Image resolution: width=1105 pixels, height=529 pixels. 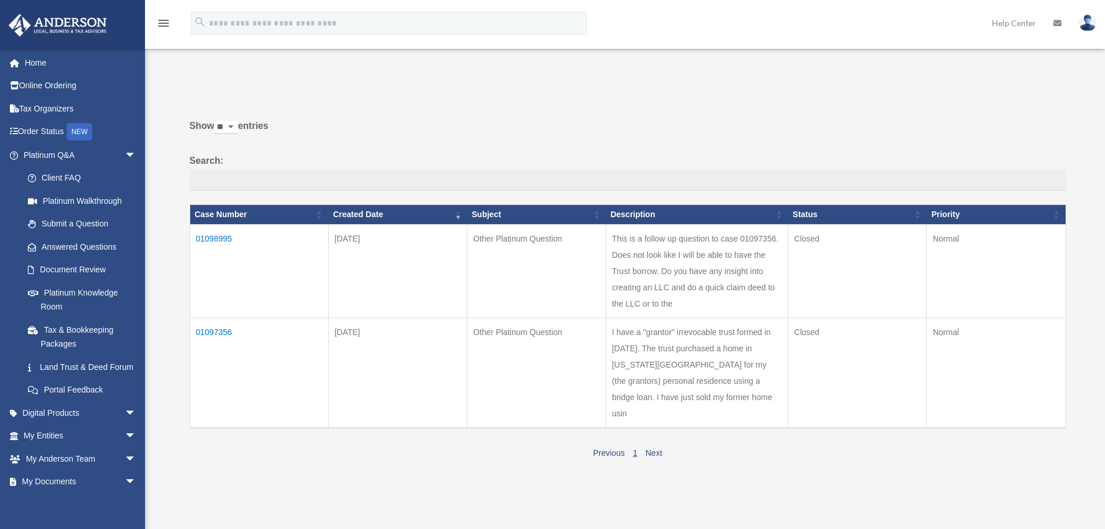 What do you see at coordinates (82, 224) in the screenshot?
I see `a: Submit a Question` at bounding box center [82, 224].